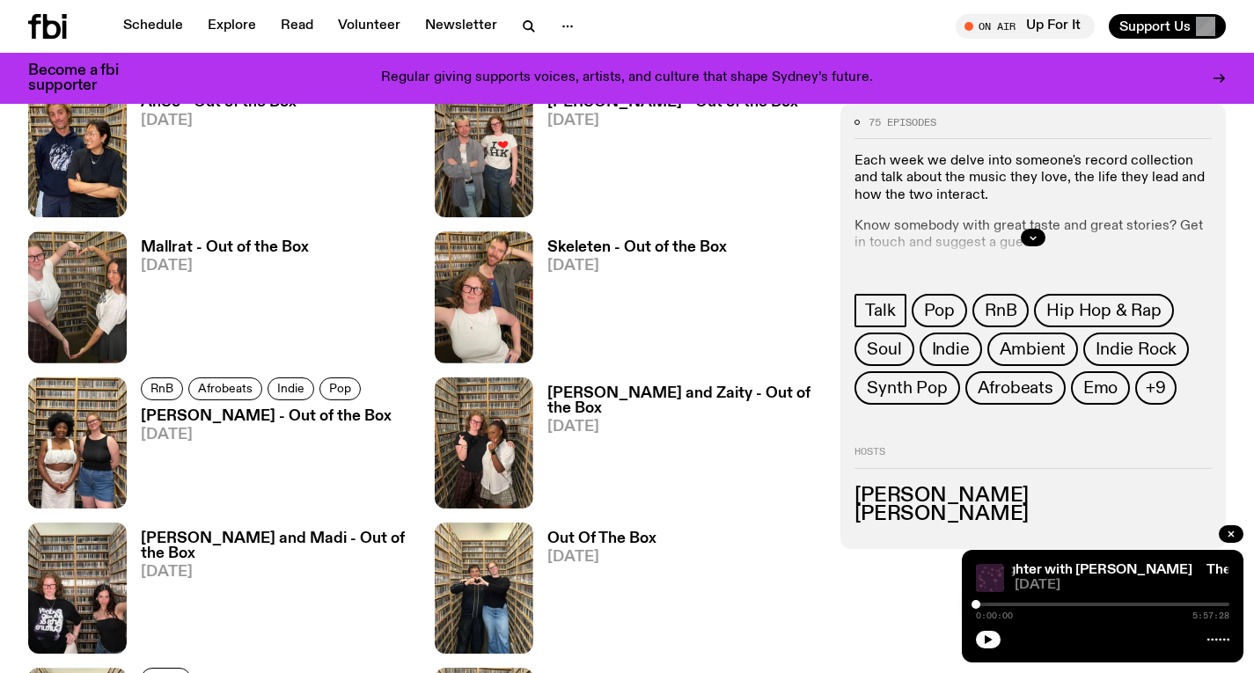 Image resolution: width=1254 pixels, height=673 pixels. What do you see at coordinates (153, 26) in the screenshot?
I see `a: Schedule` at bounding box center [153, 26].